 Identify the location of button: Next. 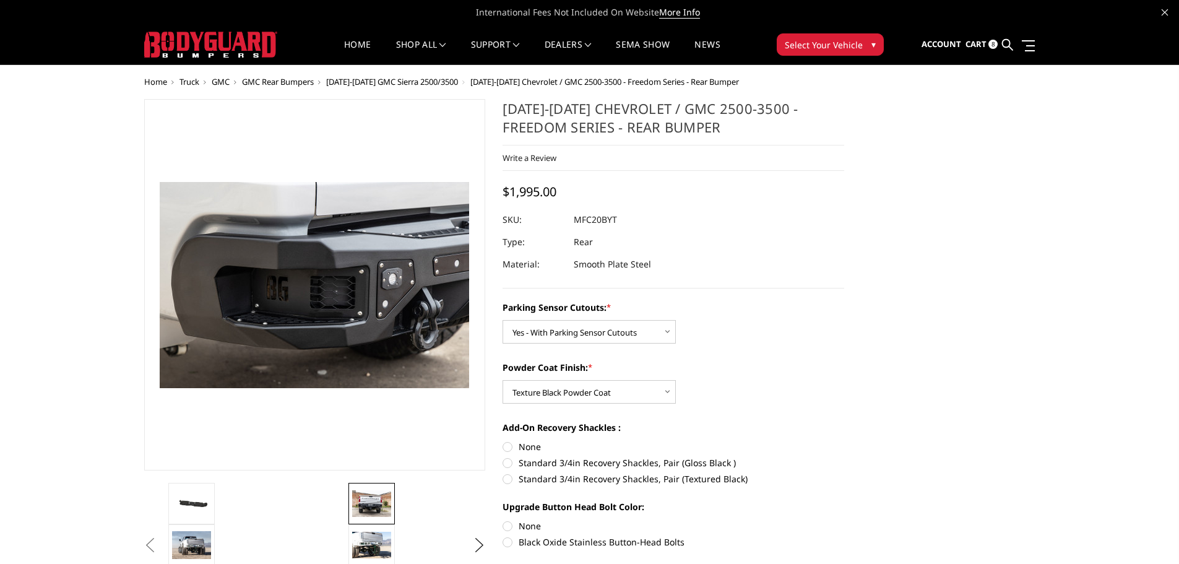
(479, 545).